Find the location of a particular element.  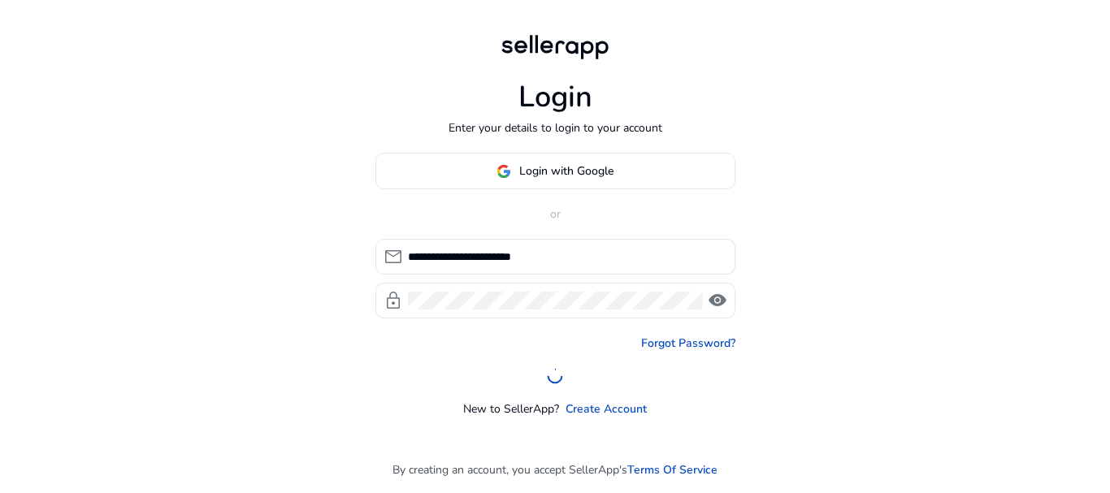

p: or is located at coordinates (555, 214).